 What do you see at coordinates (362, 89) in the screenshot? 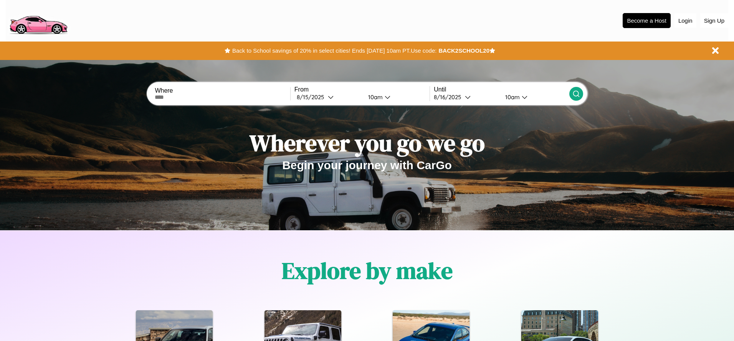
I see `label: From` at bounding box center [362, 89].